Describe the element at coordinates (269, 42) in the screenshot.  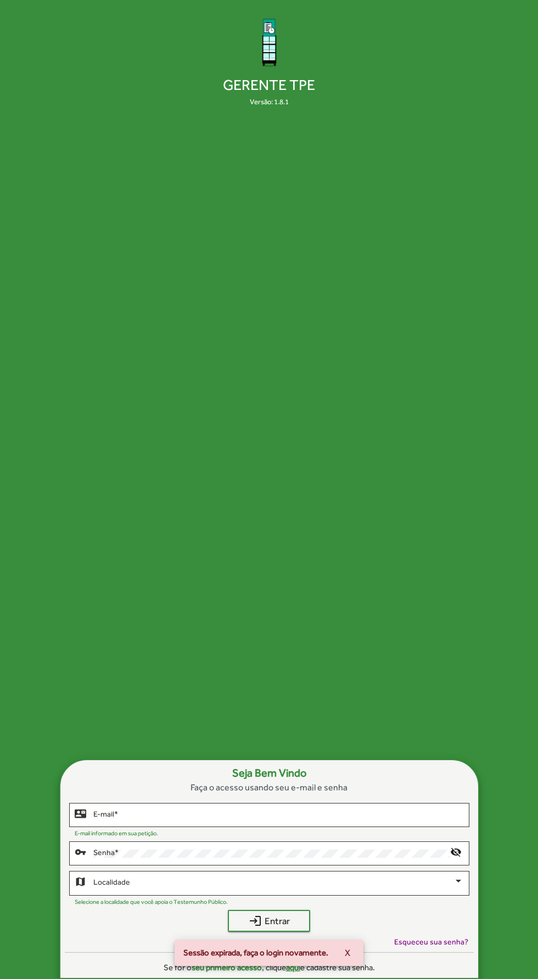
I see `img: Logo Gerente` at that location.